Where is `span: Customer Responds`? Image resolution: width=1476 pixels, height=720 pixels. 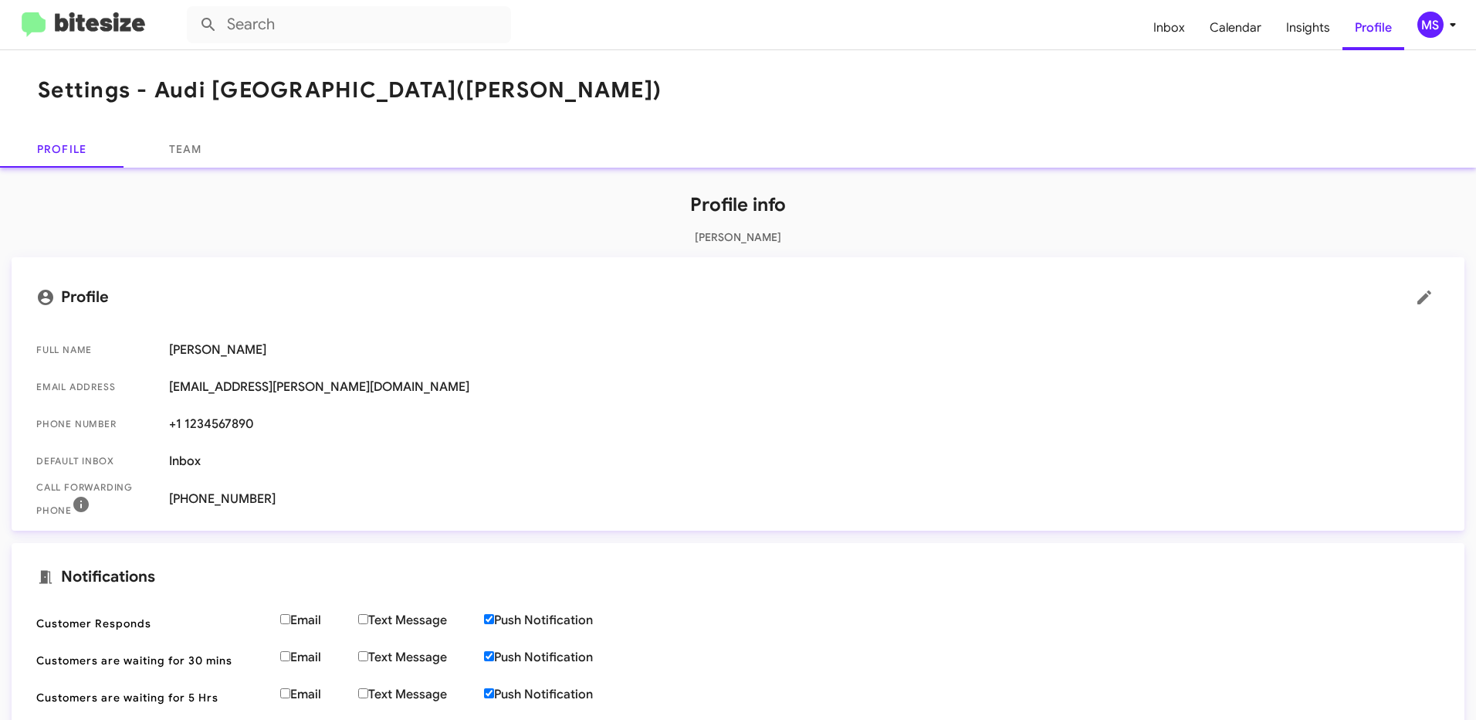 span: Customer Responds is located at coordinates (152, 623).